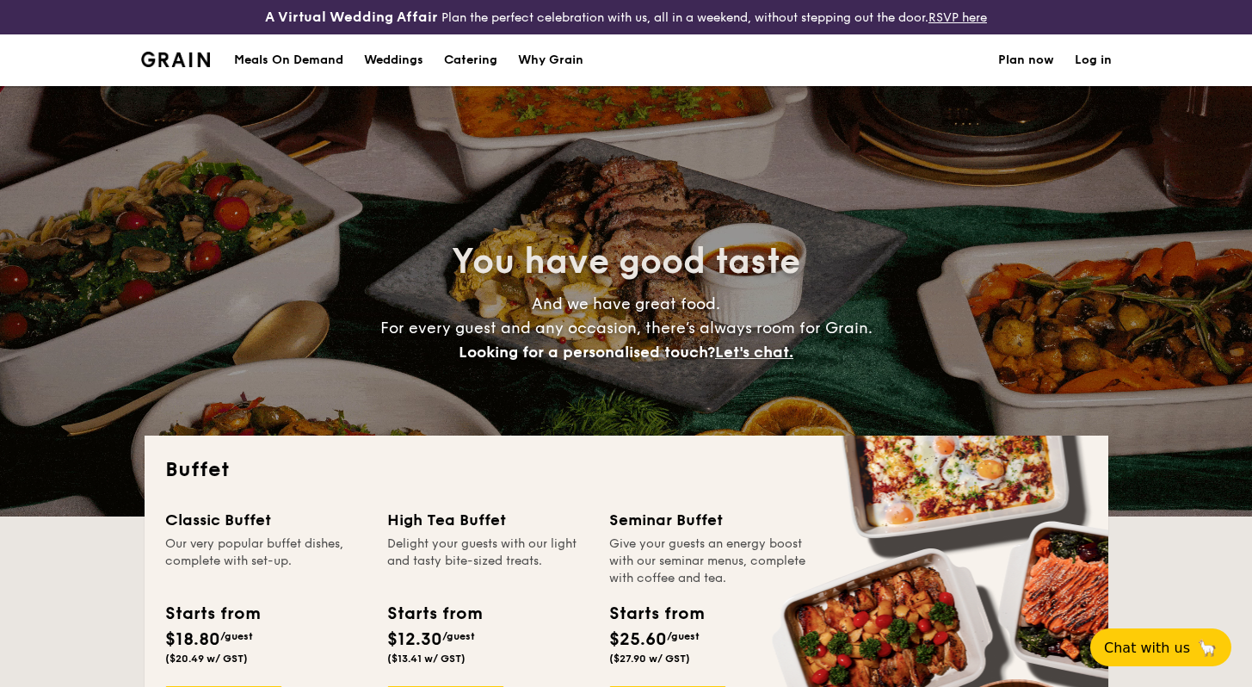 The width and height of the screenshot is (1252, 687). Describe the element at coordinates (426, 658) in the screenshot. I see `span: ($13.41 w/ GST)` at that location.